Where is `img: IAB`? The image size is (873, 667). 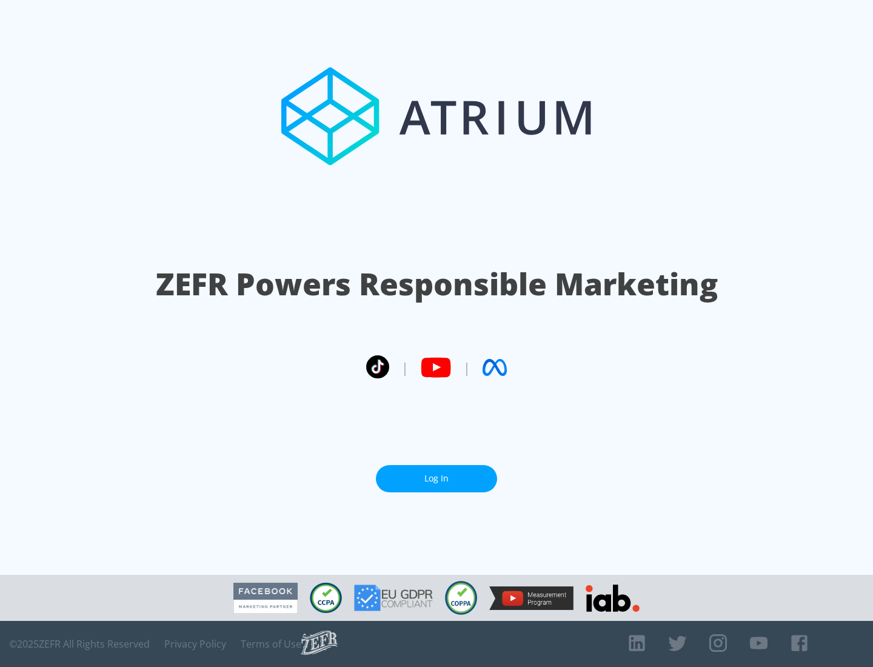
img: IAB is located at coordinates (612, 597).